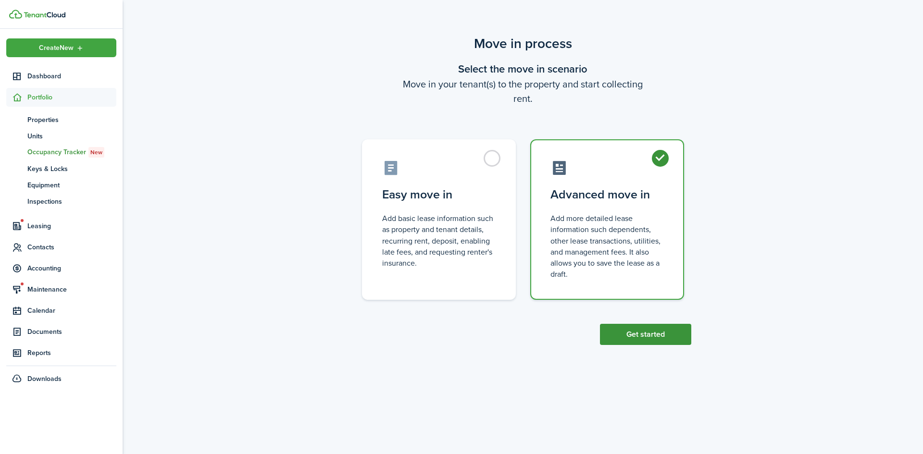  What do you see at coordinates (72, 152) in the screenshot?
I see `span: Occupancy Tracker` at bounding box center [72, 152].